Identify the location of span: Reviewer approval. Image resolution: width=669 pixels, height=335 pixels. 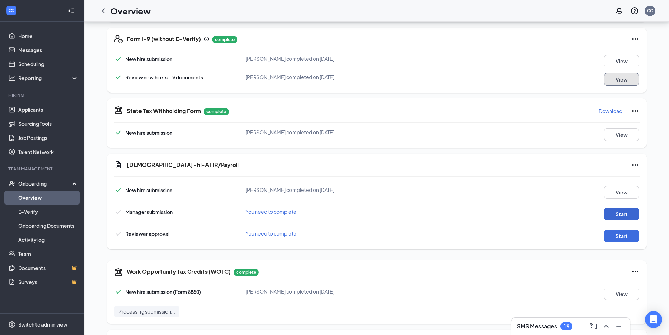
(147, 234).